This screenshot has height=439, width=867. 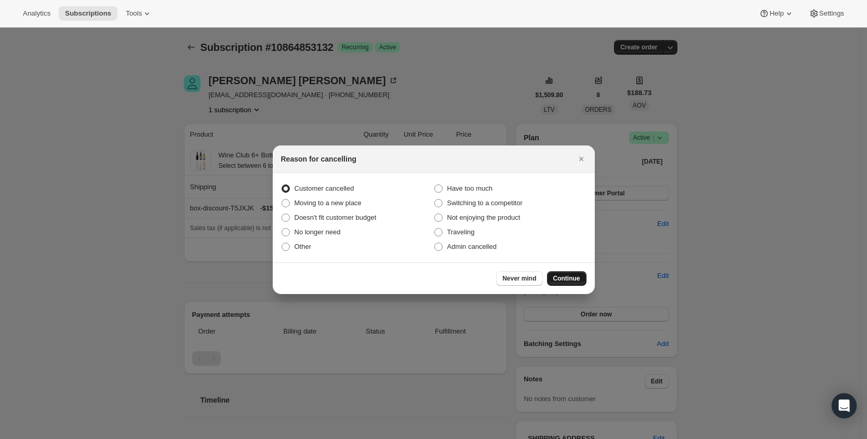 What do you see at coordinates (831, 13) in the screenshot?
I see `span: Settings` at bounding box center [831, 13].